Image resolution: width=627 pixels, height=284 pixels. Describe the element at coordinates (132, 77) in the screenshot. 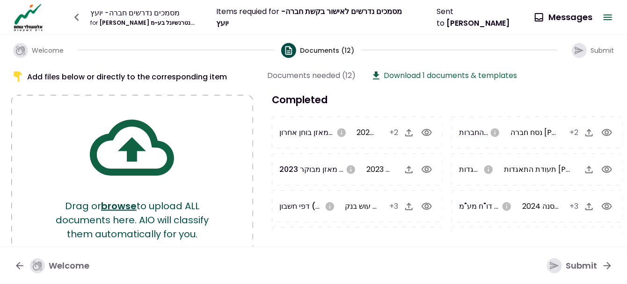

I see `div: Add files below or directly to the corresponding item` at that location.